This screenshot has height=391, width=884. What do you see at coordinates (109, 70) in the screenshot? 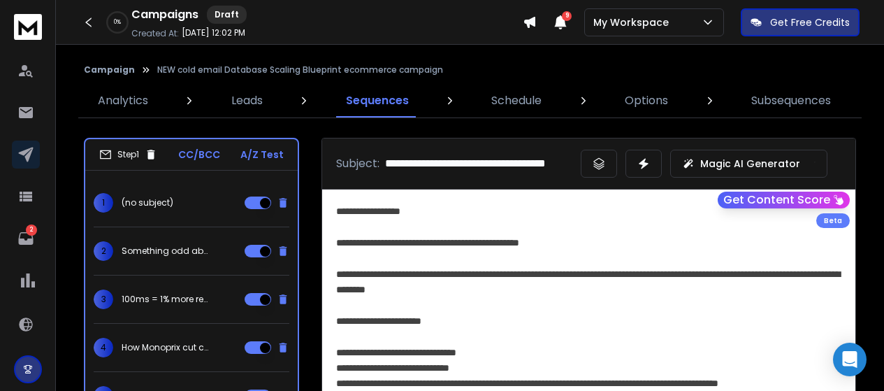
I see `button: Campaign` at bounding box center [109, 70].